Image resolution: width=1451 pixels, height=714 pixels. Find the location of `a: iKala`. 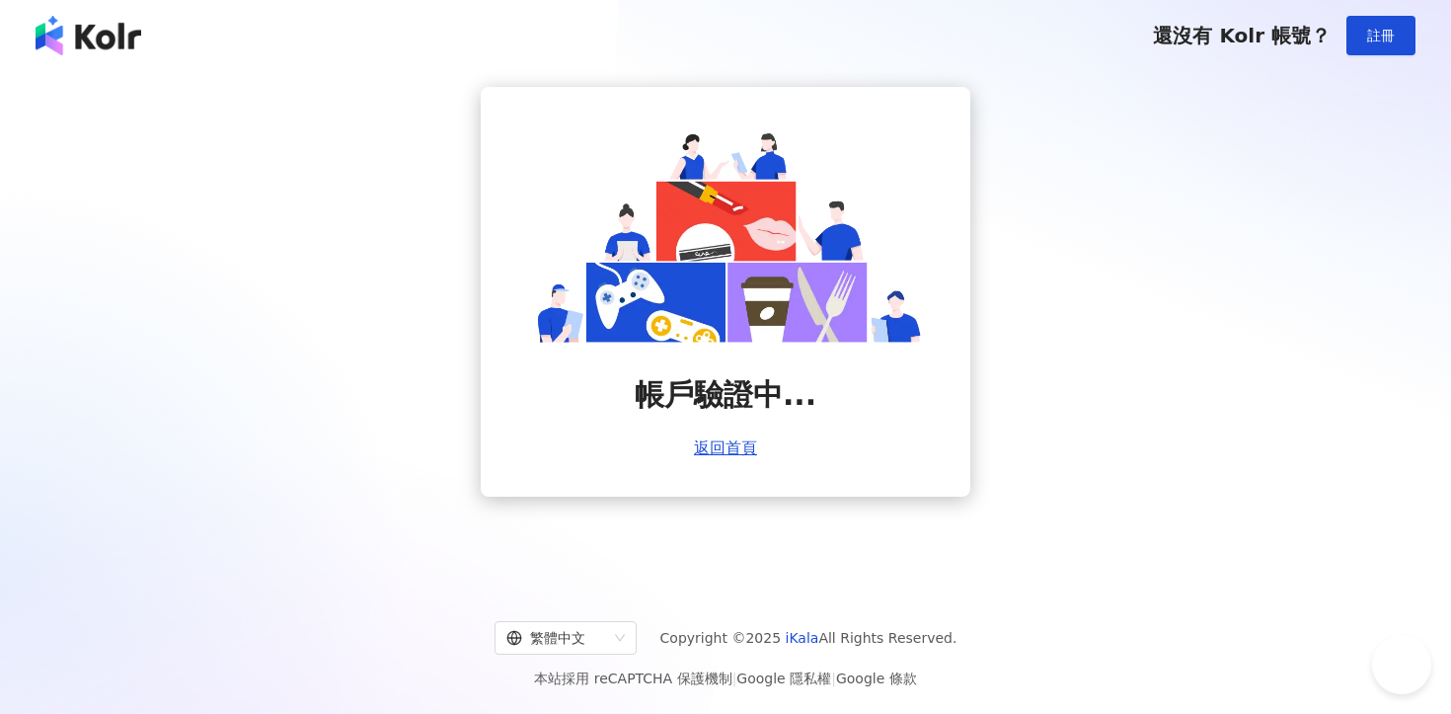

a: iKala is located at coordinates (802, 638).